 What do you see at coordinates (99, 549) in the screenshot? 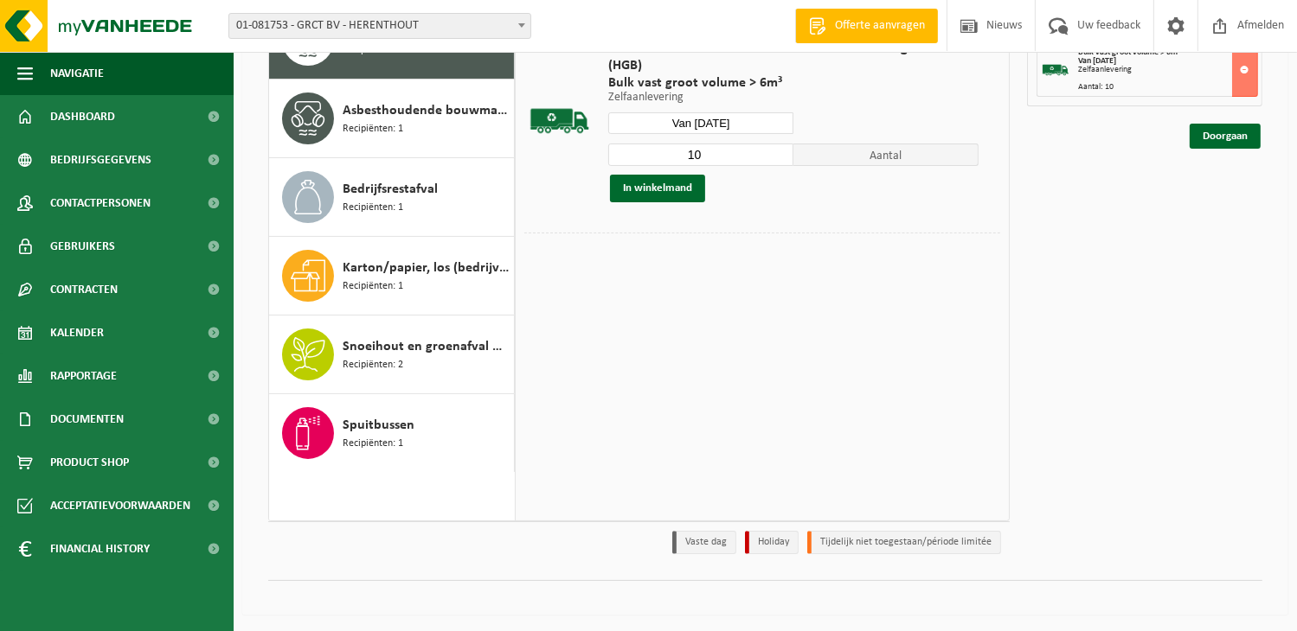
I see `span: Financial History` at bounding box center [99, 549].